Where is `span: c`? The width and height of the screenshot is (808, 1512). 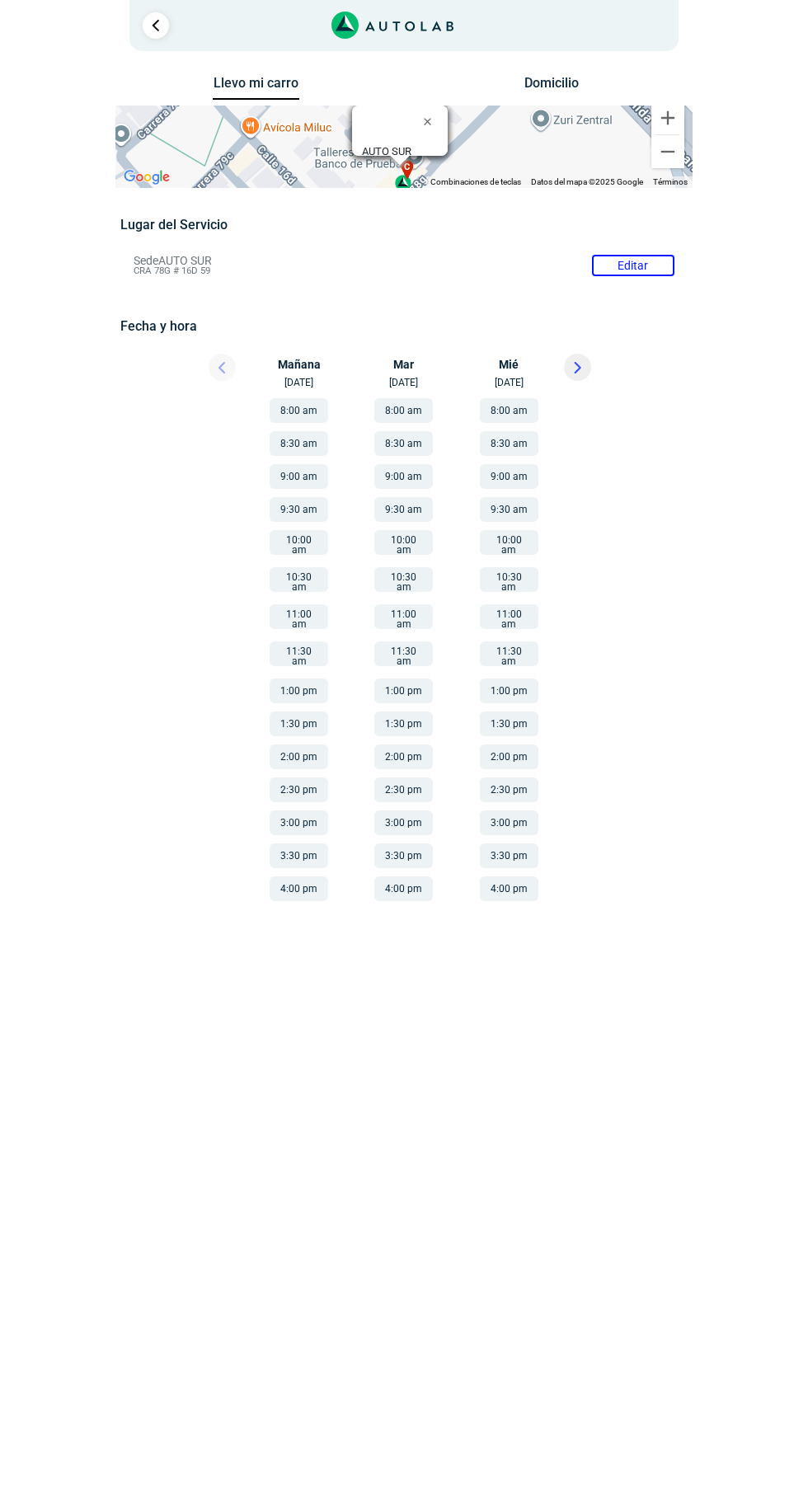
span: c is located at coordinates (407, 167).